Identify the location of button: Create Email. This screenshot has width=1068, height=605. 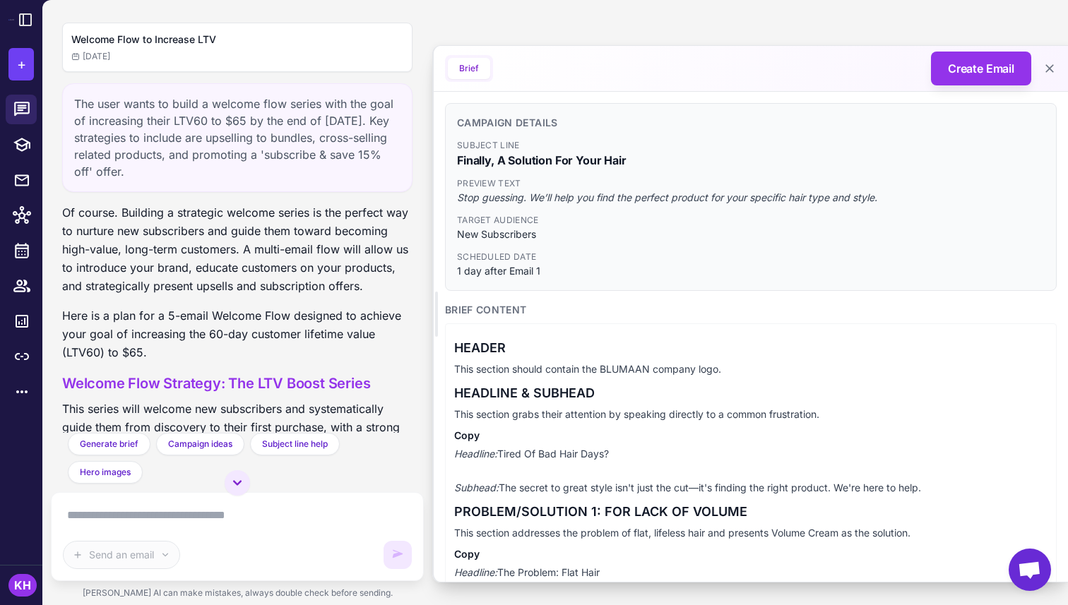
(981, 69).